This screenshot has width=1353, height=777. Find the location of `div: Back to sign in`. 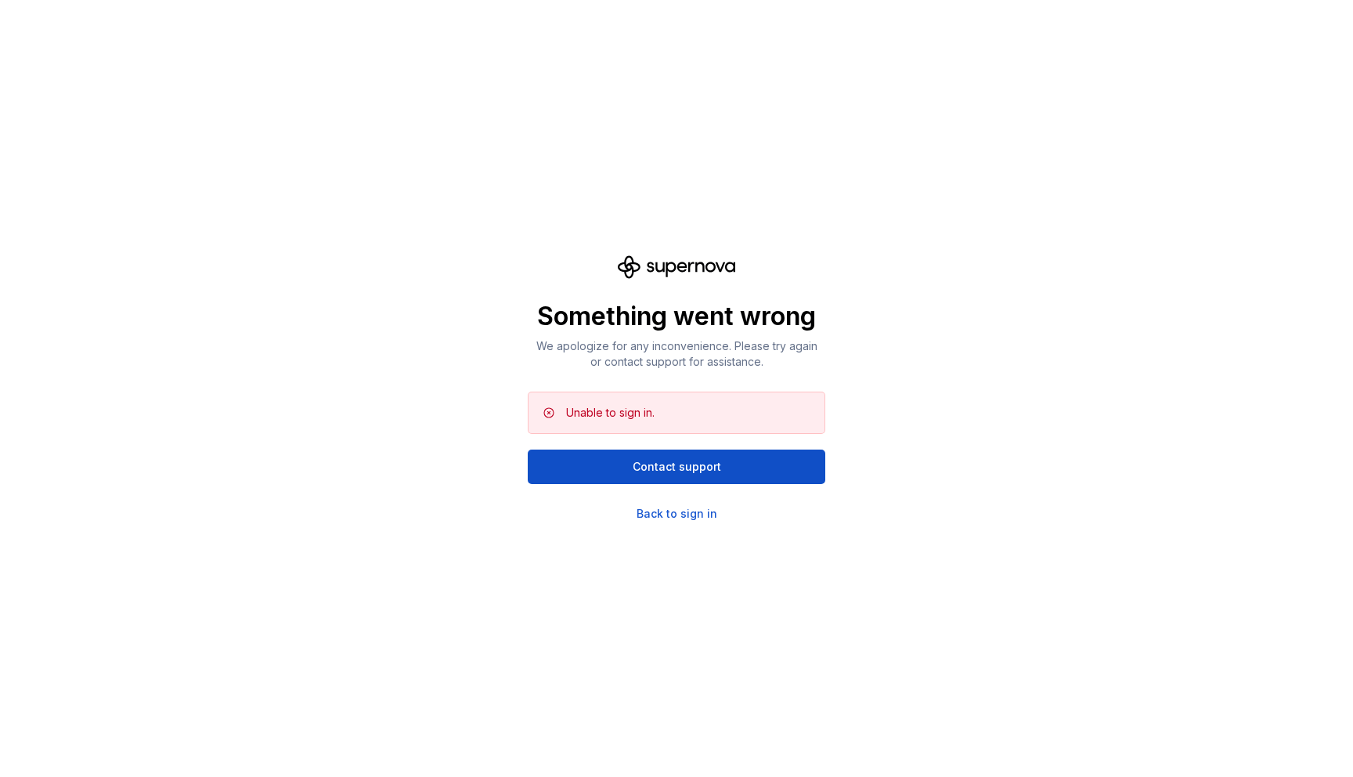

div: Back to sign in is located at coordinates (677, 514).